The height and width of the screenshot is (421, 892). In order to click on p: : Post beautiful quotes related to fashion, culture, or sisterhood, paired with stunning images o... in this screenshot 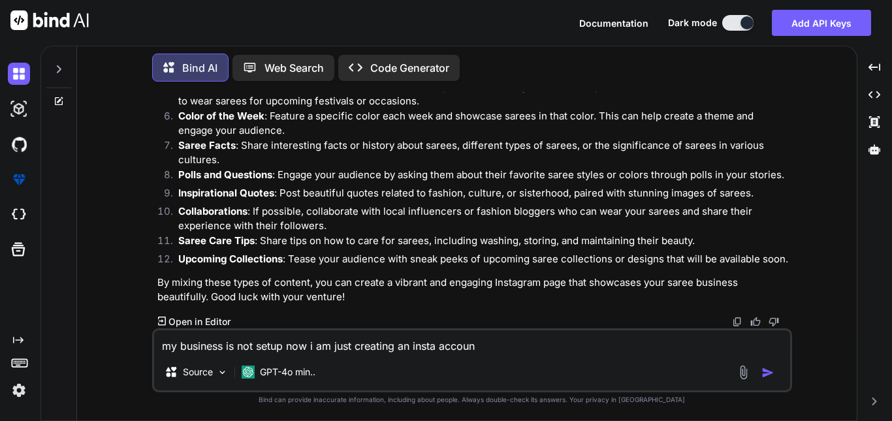, I will do `click(484, 193)`.